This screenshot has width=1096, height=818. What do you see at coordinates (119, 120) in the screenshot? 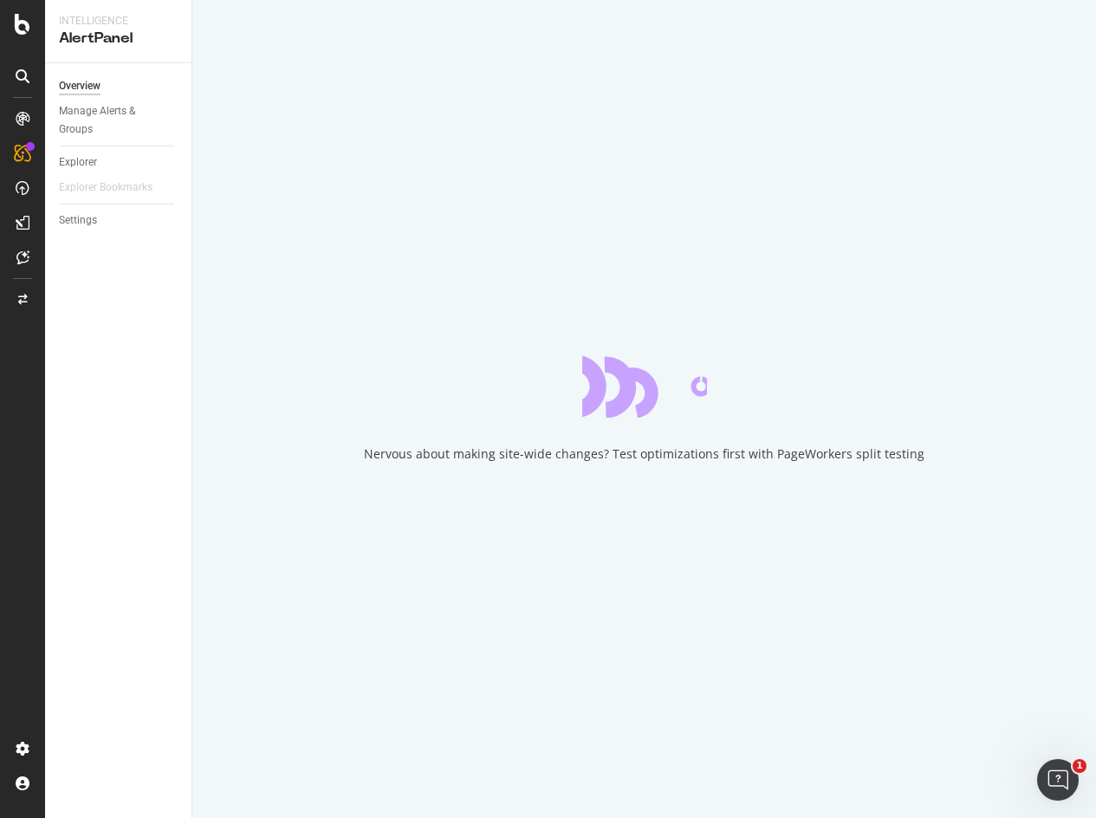
I see `a: Manage Alerts & Groups` at bounding box center [119, 120].